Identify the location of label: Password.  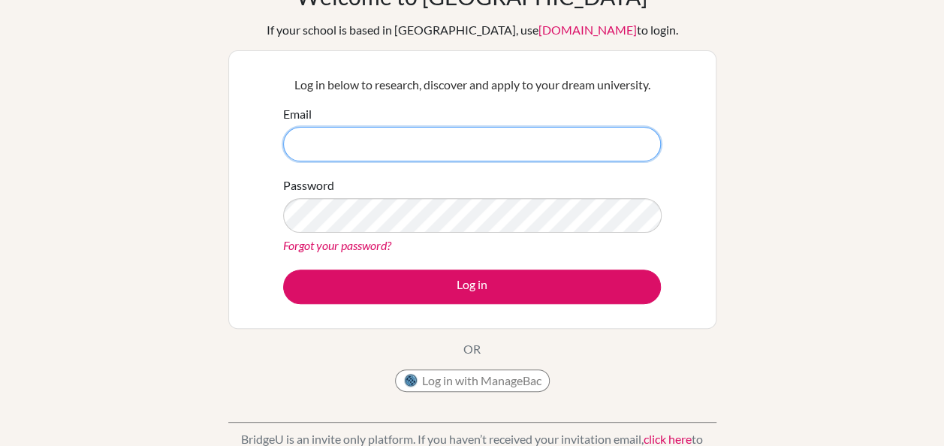
(309, 186).